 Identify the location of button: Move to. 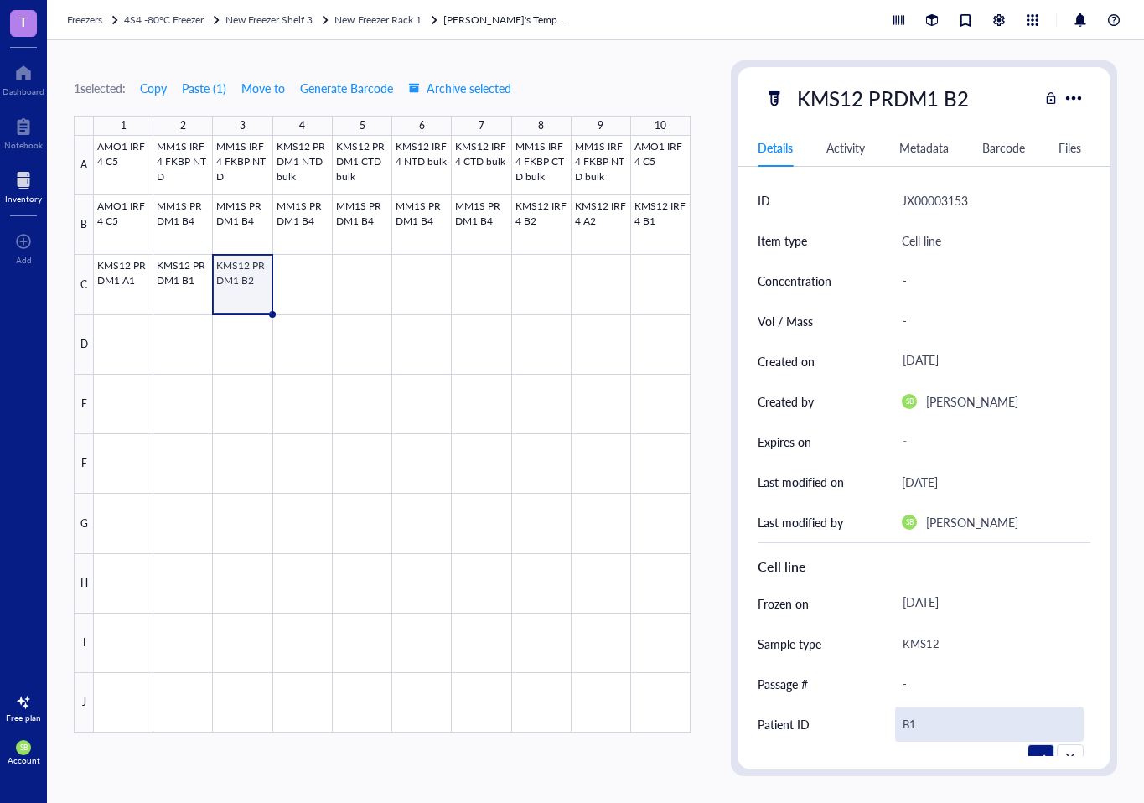
(263, 88).